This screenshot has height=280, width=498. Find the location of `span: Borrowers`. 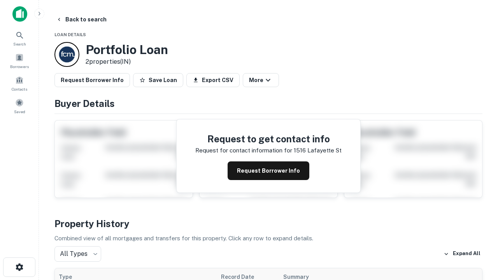

span: Borrowers is located at coordinates (19, 67).